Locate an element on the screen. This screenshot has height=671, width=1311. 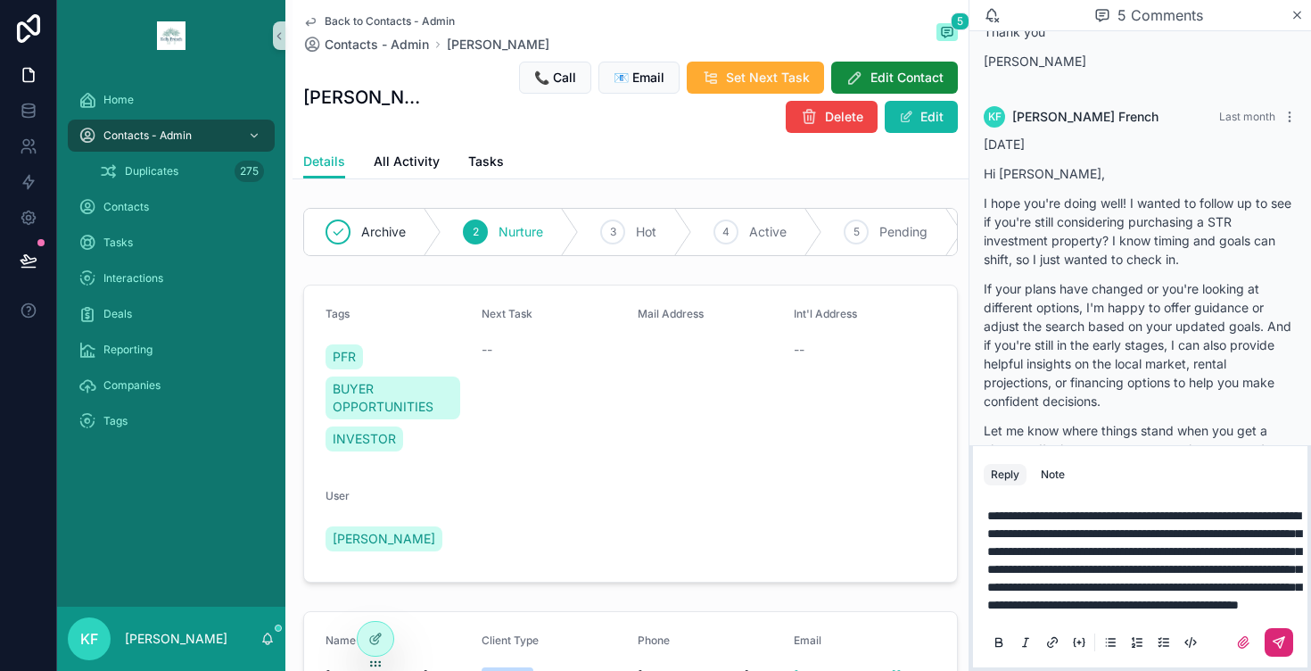
div: 275 is located at coordinates (249, 171).